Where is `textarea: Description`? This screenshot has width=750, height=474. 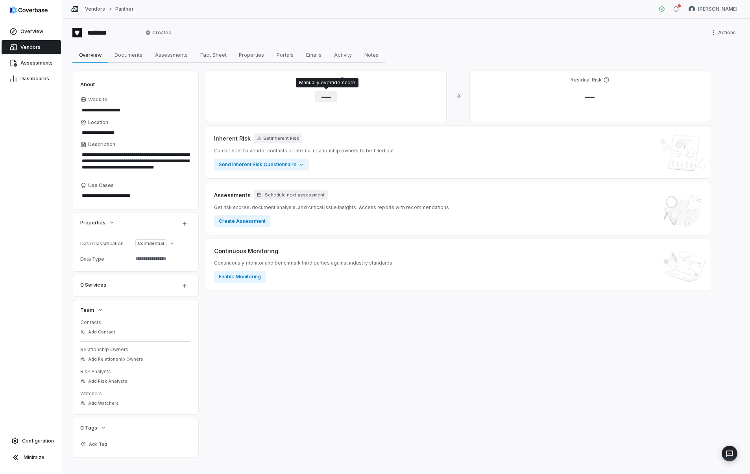
textarea: Description is located at coordinates (135, 164).